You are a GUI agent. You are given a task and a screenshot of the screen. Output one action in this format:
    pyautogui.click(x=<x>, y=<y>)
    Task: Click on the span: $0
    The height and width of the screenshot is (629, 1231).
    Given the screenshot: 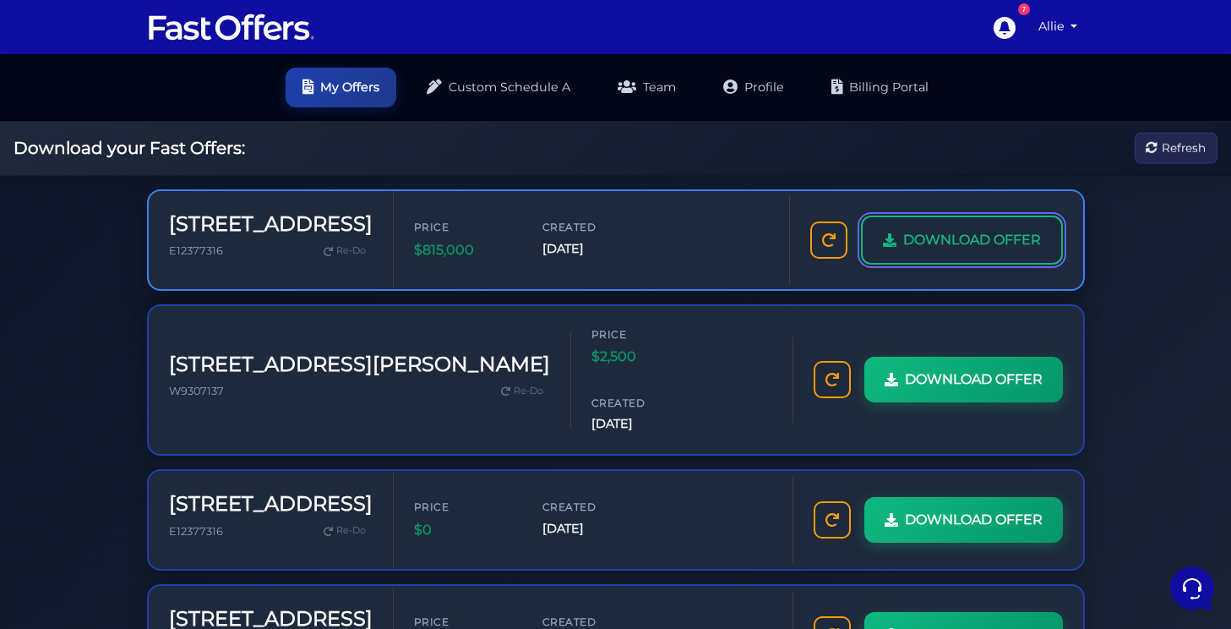 What is the action you would take?
    pyautogui.click(x=465, y=530)
    